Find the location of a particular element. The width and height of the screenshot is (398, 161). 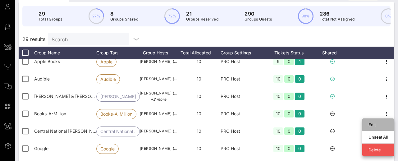

p: Total Not Assigned is located at coordinates (337, 19).